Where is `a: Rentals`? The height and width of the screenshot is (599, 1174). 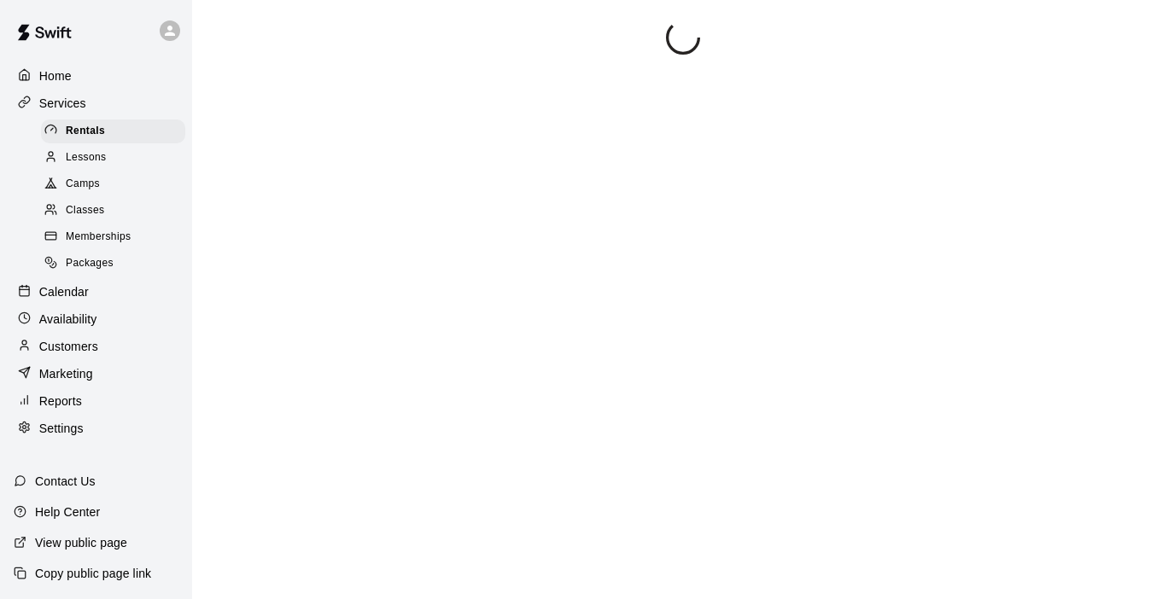
a: Rentals is located at coordinates (116, 131).